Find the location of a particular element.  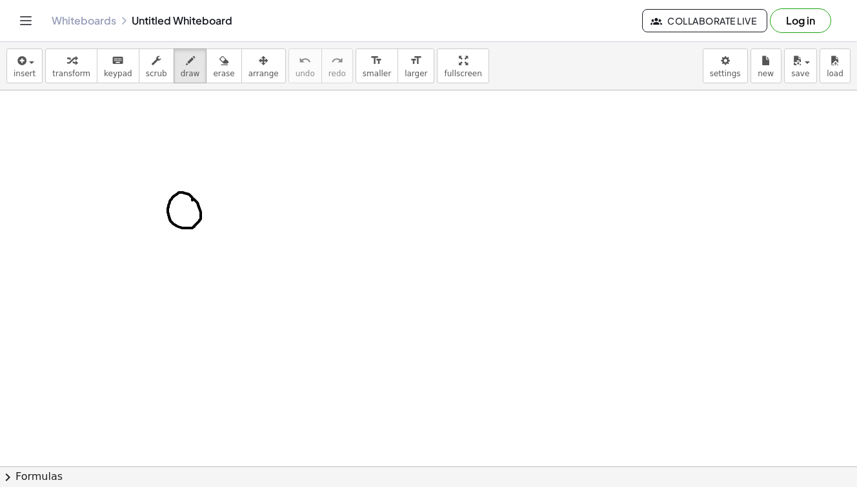

button: scrub is located at coordinates (156, 66).